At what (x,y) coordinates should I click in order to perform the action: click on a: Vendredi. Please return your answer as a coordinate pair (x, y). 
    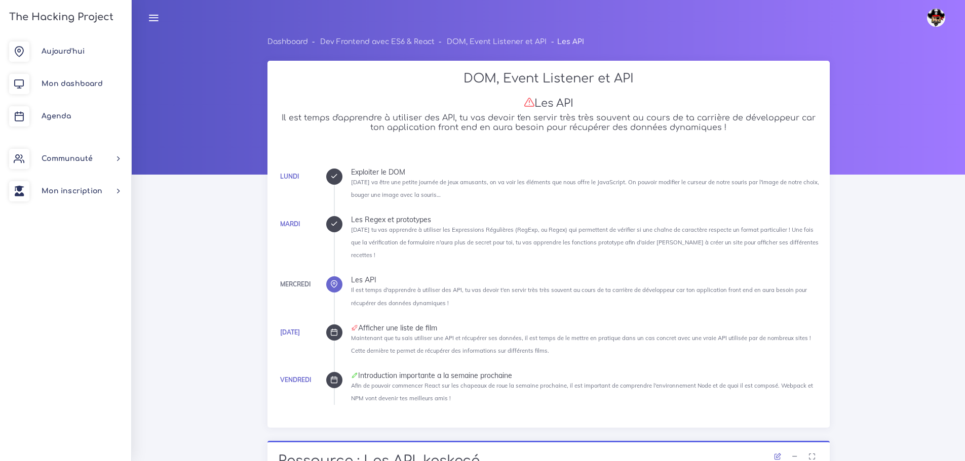
    Looking at the image, I should click on (295, 380).